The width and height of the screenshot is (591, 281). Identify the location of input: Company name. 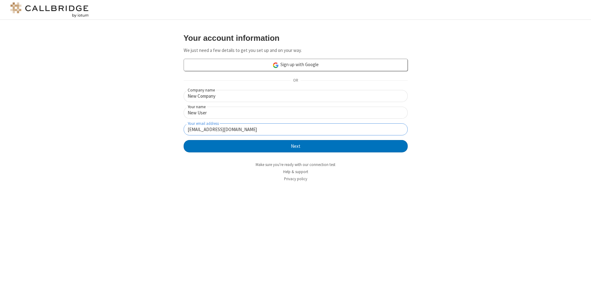
(296, 96).